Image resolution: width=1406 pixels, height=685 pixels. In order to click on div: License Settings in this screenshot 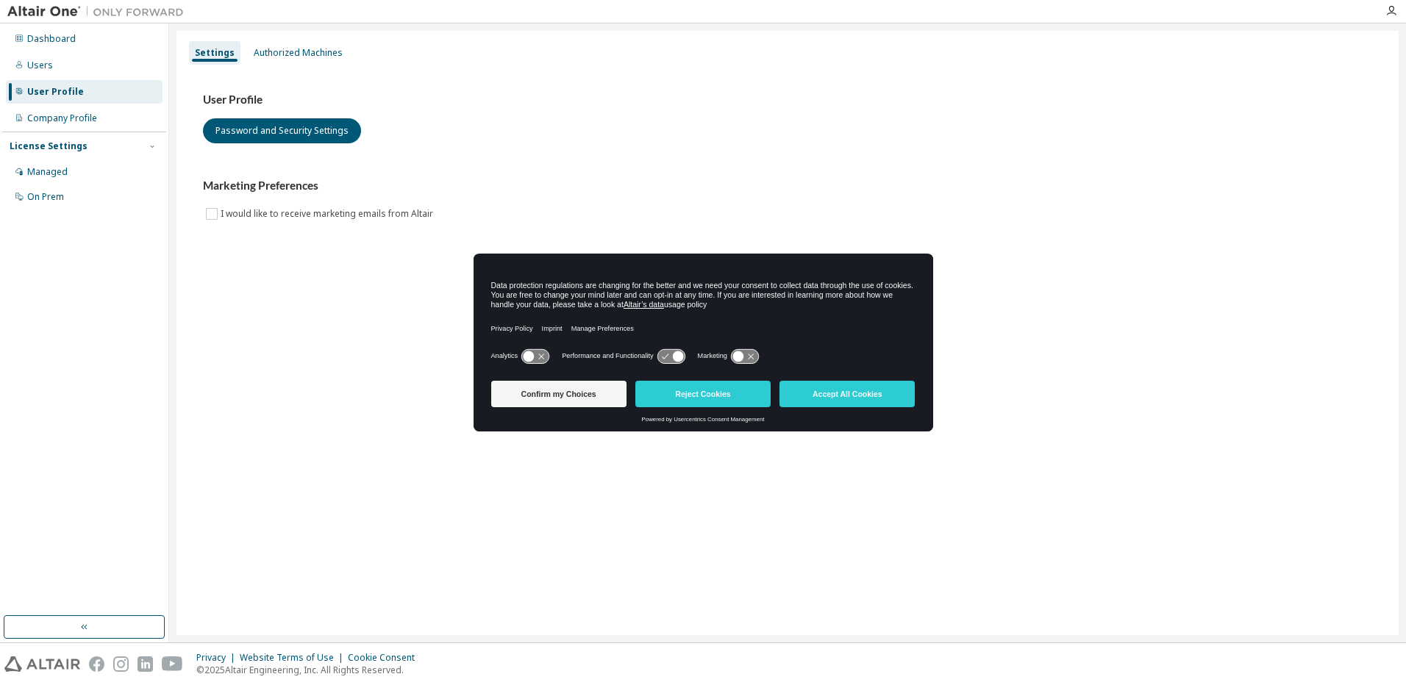, I will do `click(49, 146)`.